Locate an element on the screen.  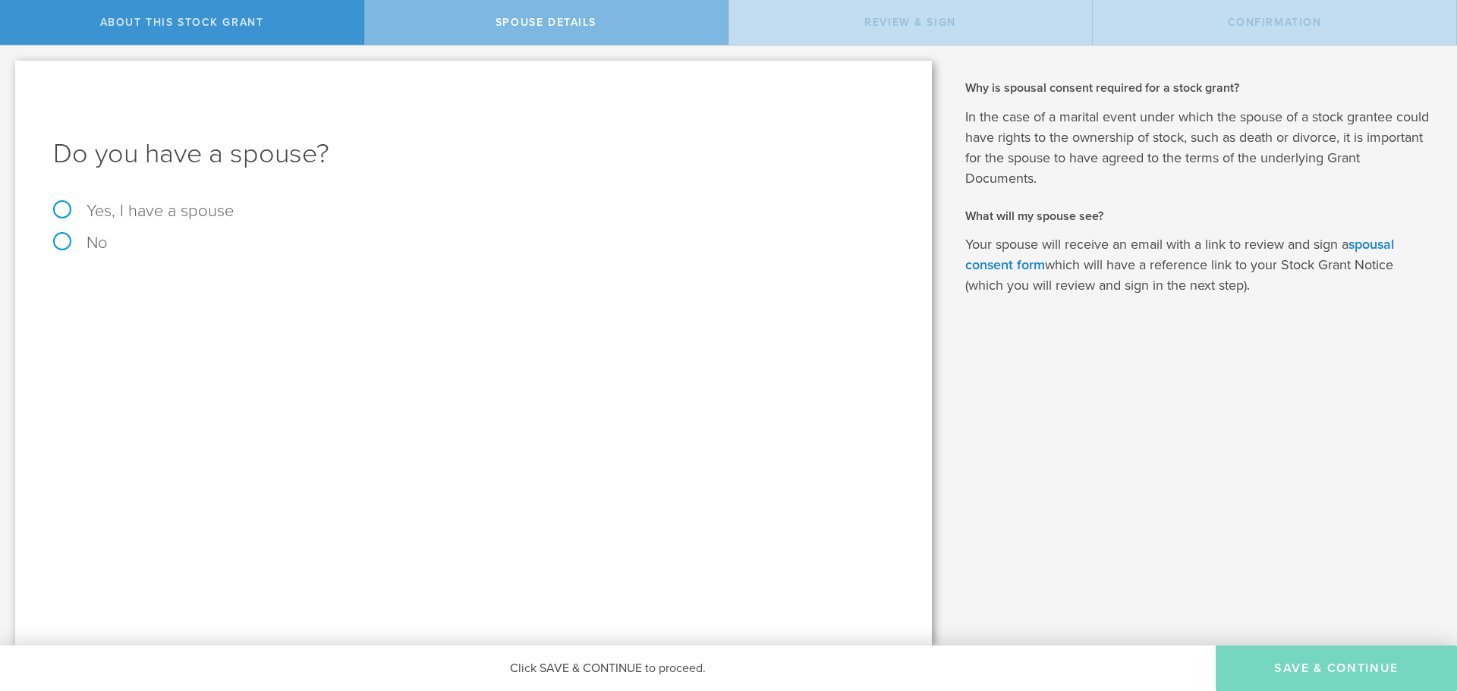
span: Review & Sign is located at coordinates (910, 22).